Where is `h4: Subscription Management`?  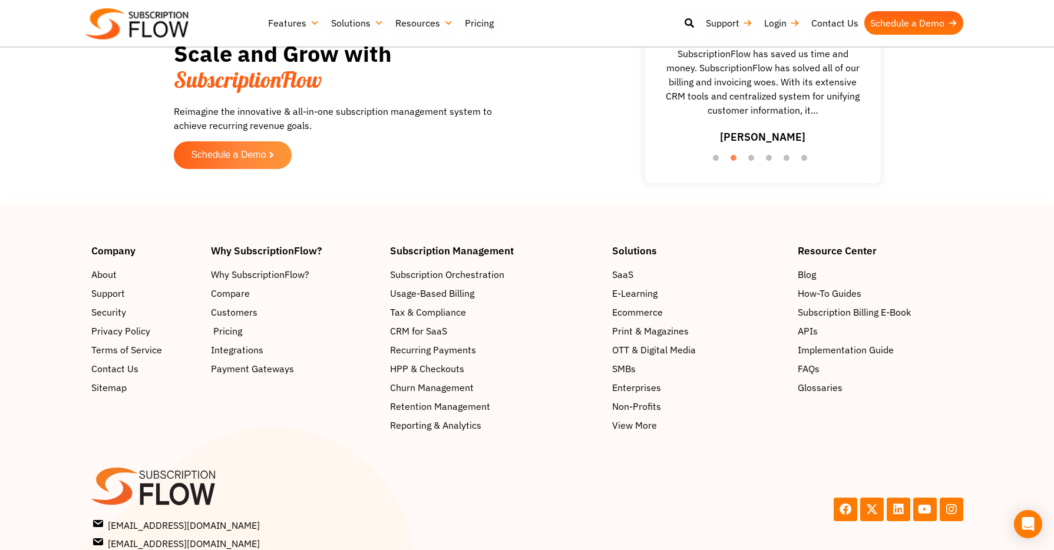
h4: Subscription Management is located at coordinates (495, 250).